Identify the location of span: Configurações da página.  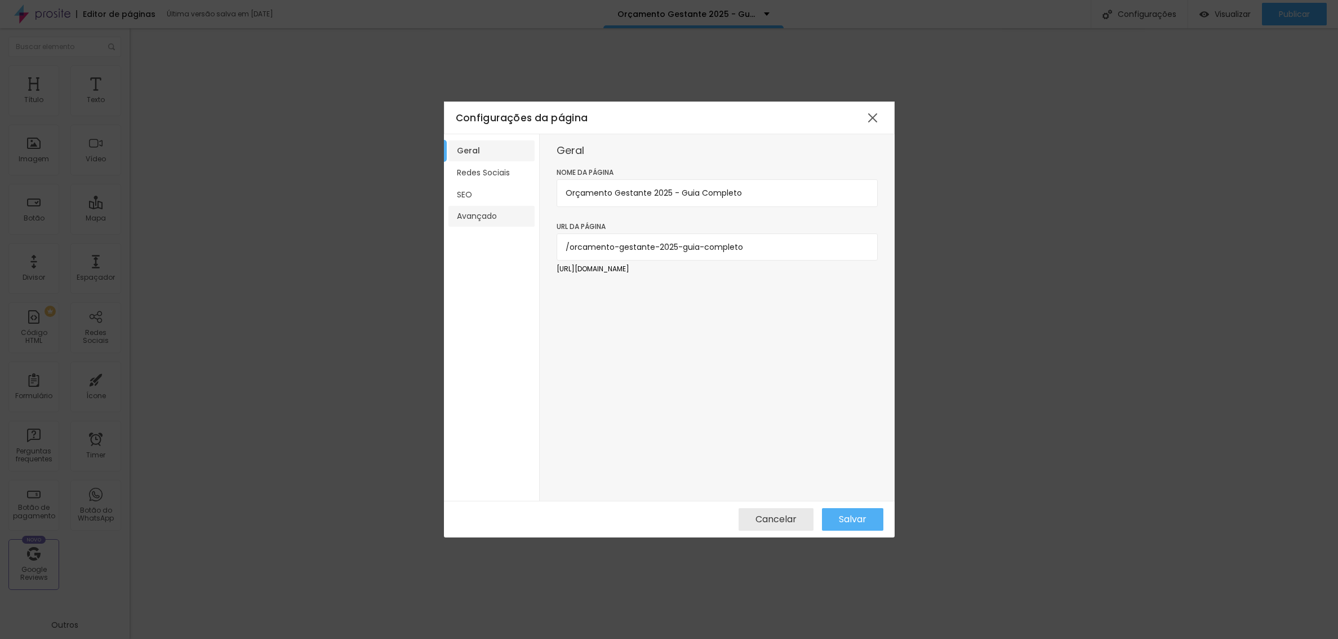
(522, 118).